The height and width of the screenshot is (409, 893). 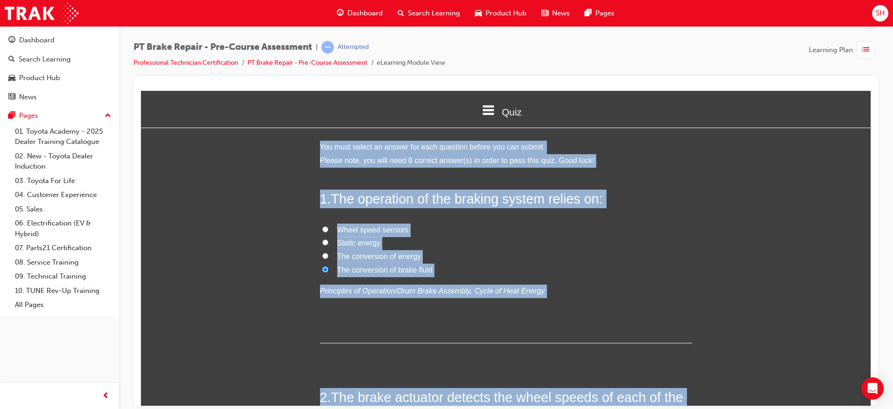 I want to click on span: The conversion of energy, so click(x=238, y=165).